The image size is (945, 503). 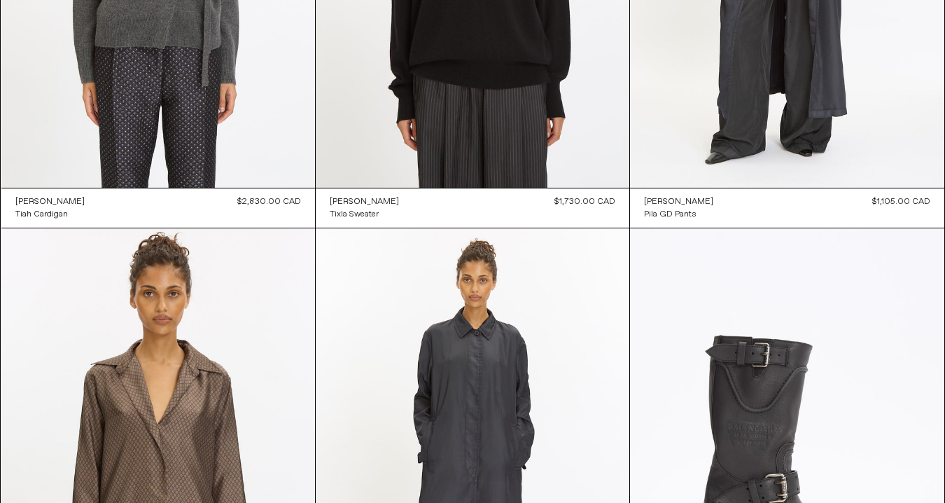 I want to click on div: Tiah Cardigan, so click(x=41, y=214).